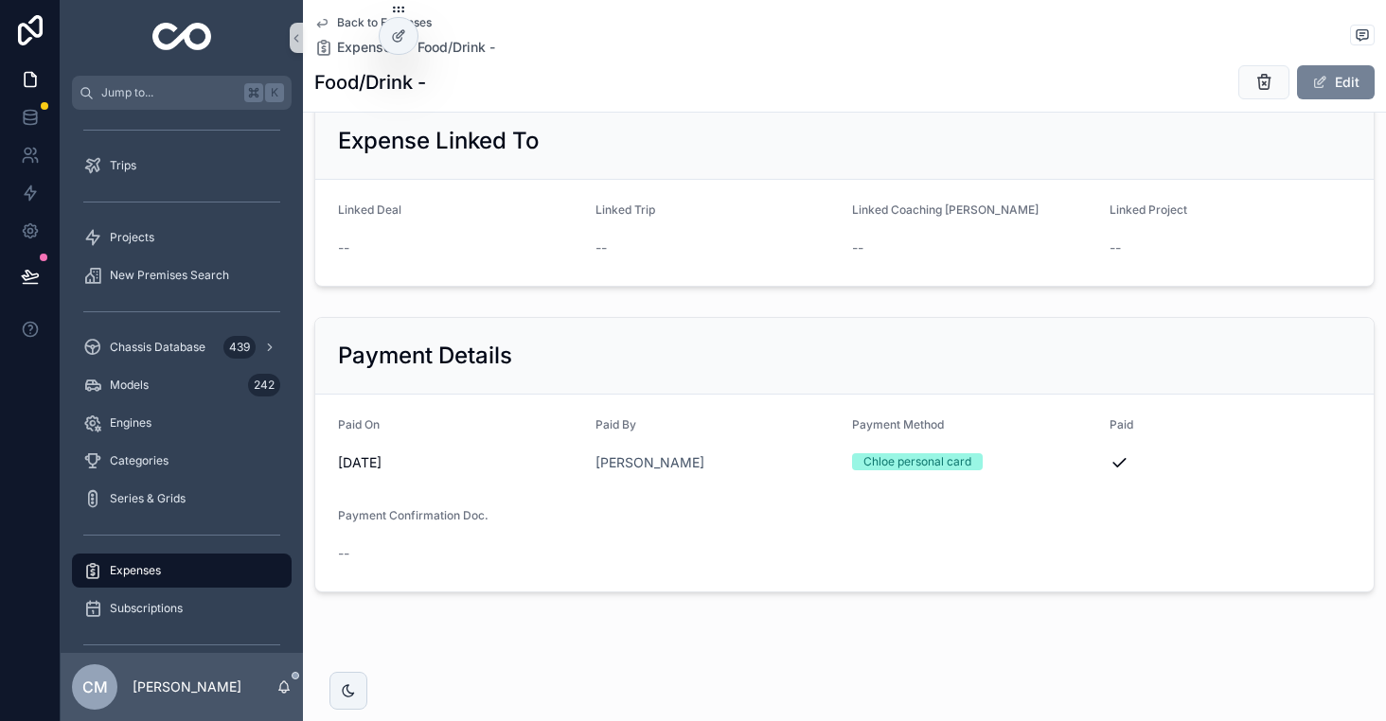  Describe the element at coordinates (1121, 424) in the screenshot. I see `span: Paid` at that location.